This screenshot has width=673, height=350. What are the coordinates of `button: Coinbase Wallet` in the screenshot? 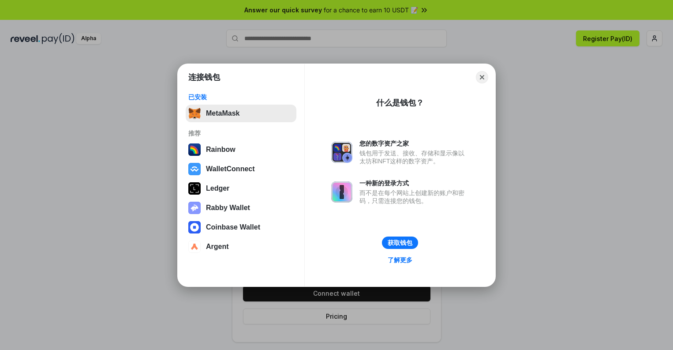 It's located at (241, 227).